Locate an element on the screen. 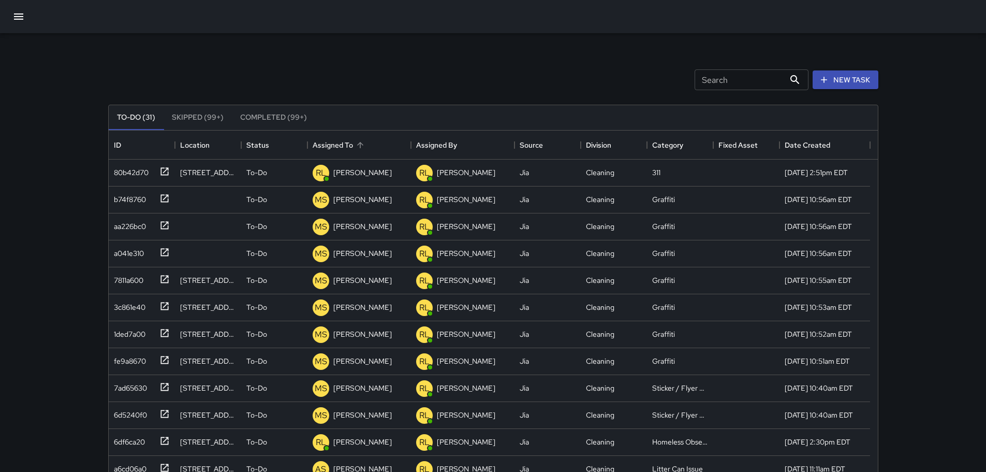 The height and width of the screenshot is (472, 986). div: 7811a600 is located at coordinates (126, 278).